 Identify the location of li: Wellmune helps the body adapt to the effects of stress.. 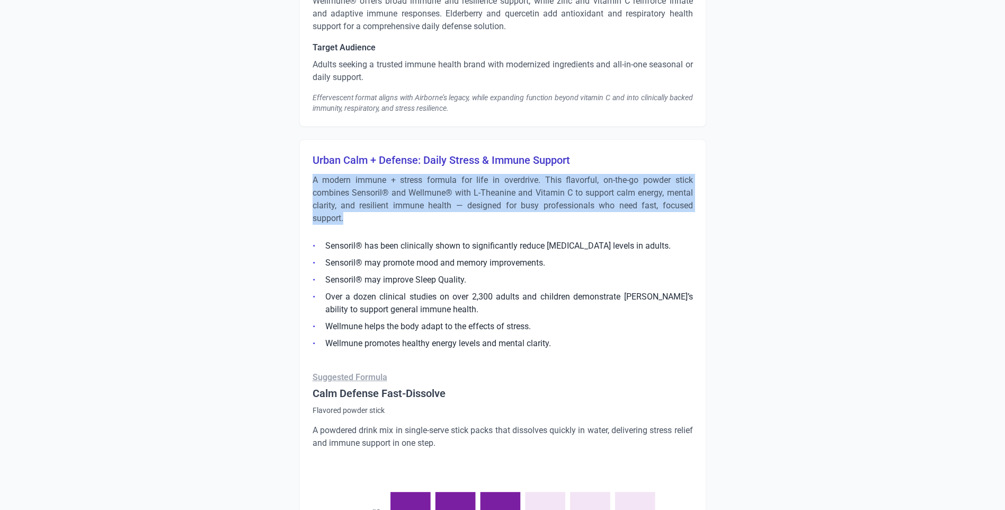
(503, 326).